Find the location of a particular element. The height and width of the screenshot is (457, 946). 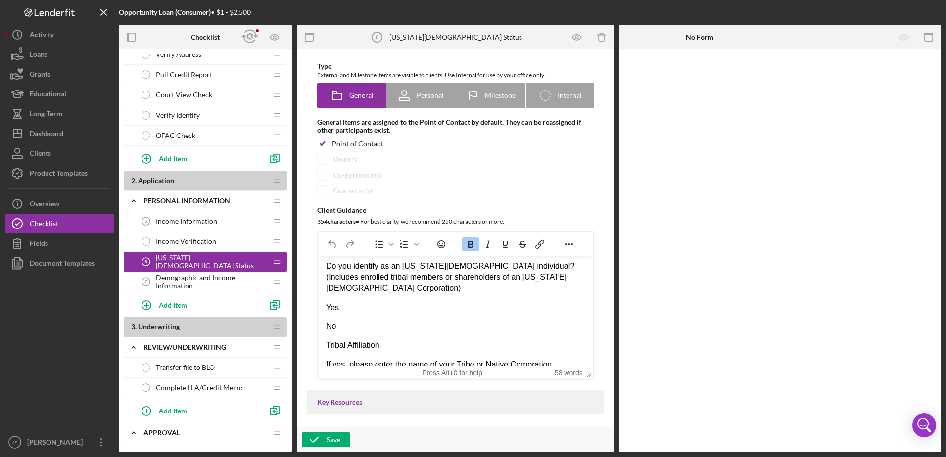

tspan: 7 is located at coordinates (146, 282).